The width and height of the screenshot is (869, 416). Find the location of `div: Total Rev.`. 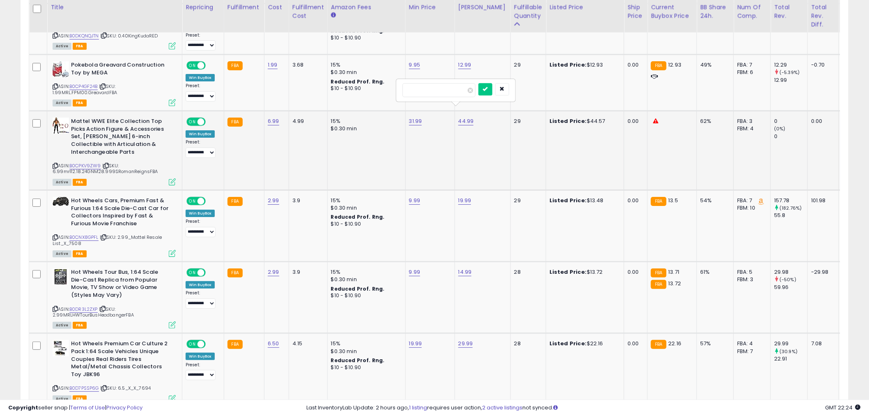

div: Total Rev. is located at coordinates (789, 12).